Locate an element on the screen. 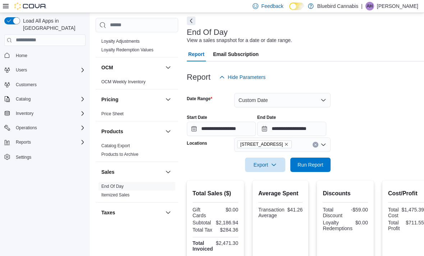 The image size is (424, 256). button: Remove 5530 Manotick Main St. from selection in this group is located at coordinates (286, 144).